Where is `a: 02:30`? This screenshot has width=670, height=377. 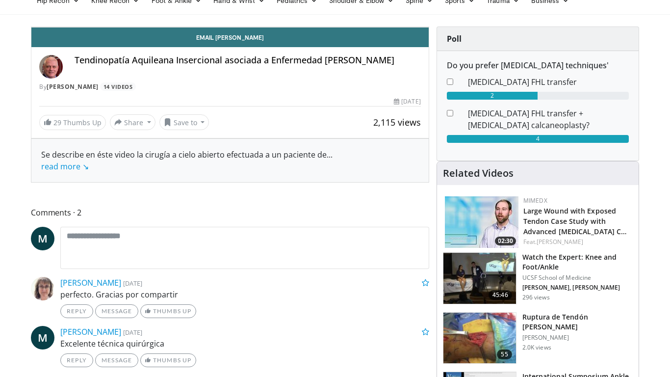
a: 02:30 is located at coordinates (482, 222).